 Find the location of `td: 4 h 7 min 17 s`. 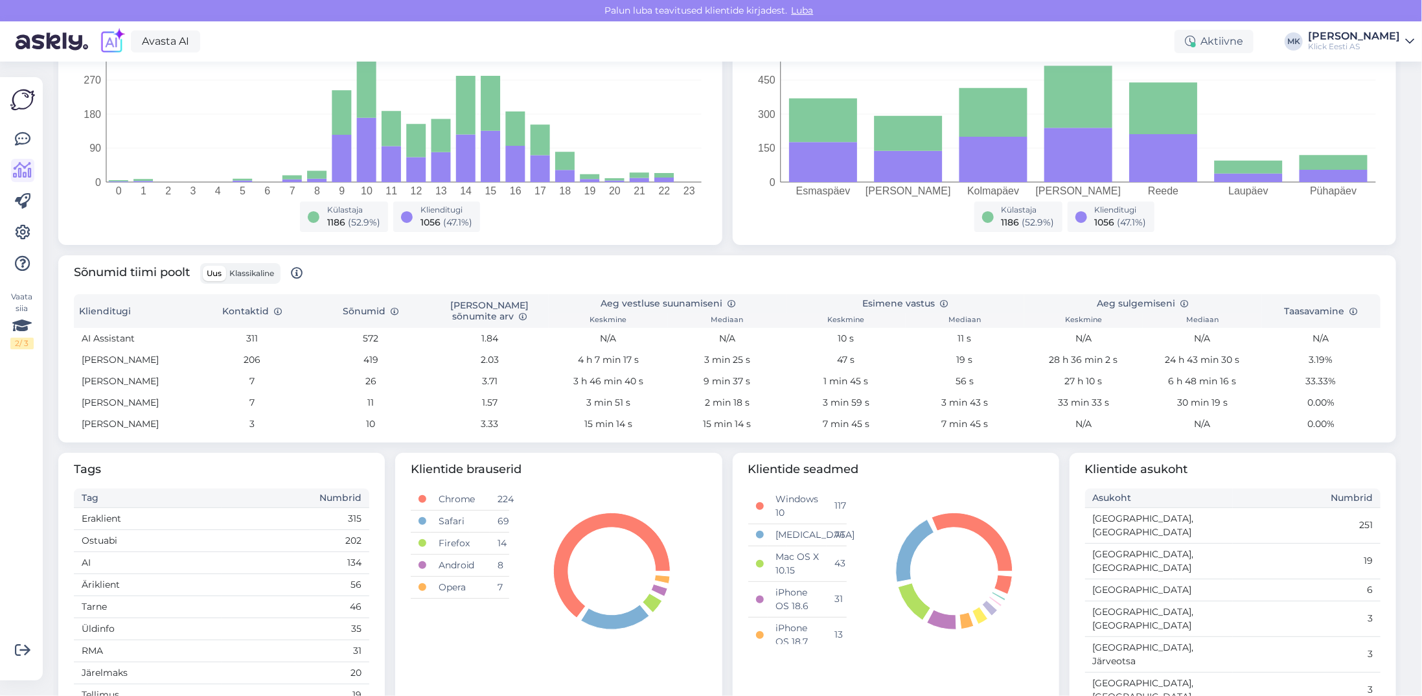

td: 4 h 7 min 17 s is located at coordinates (608, 360).